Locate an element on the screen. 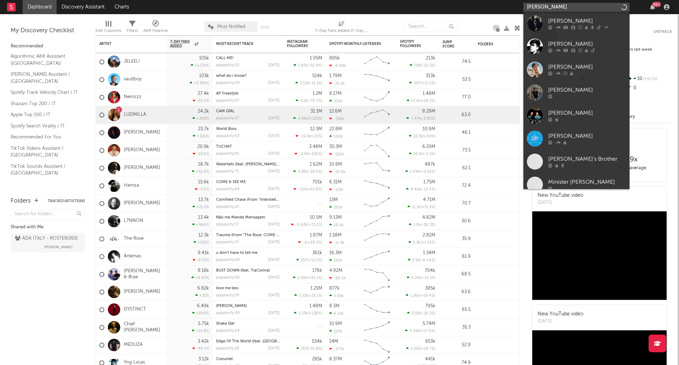  button: Untrack is located at coordinates (663, 32).